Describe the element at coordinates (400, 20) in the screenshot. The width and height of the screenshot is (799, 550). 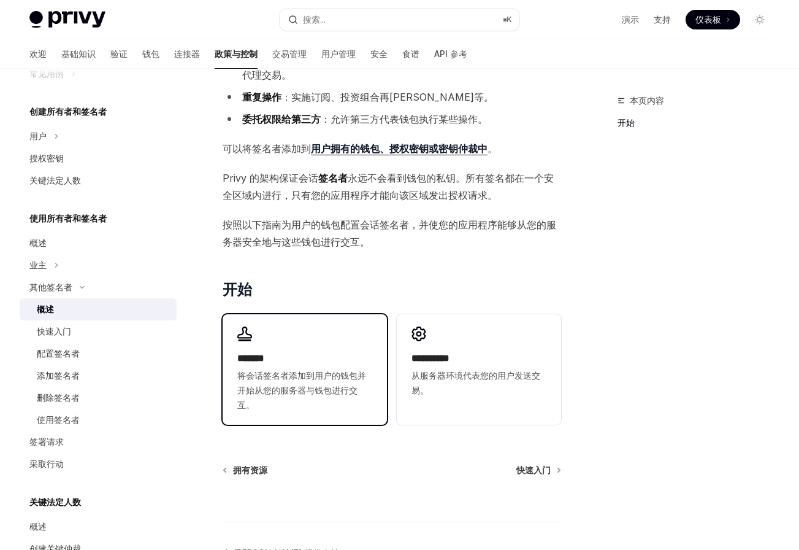
I see `button: 打开搜索` at that location.